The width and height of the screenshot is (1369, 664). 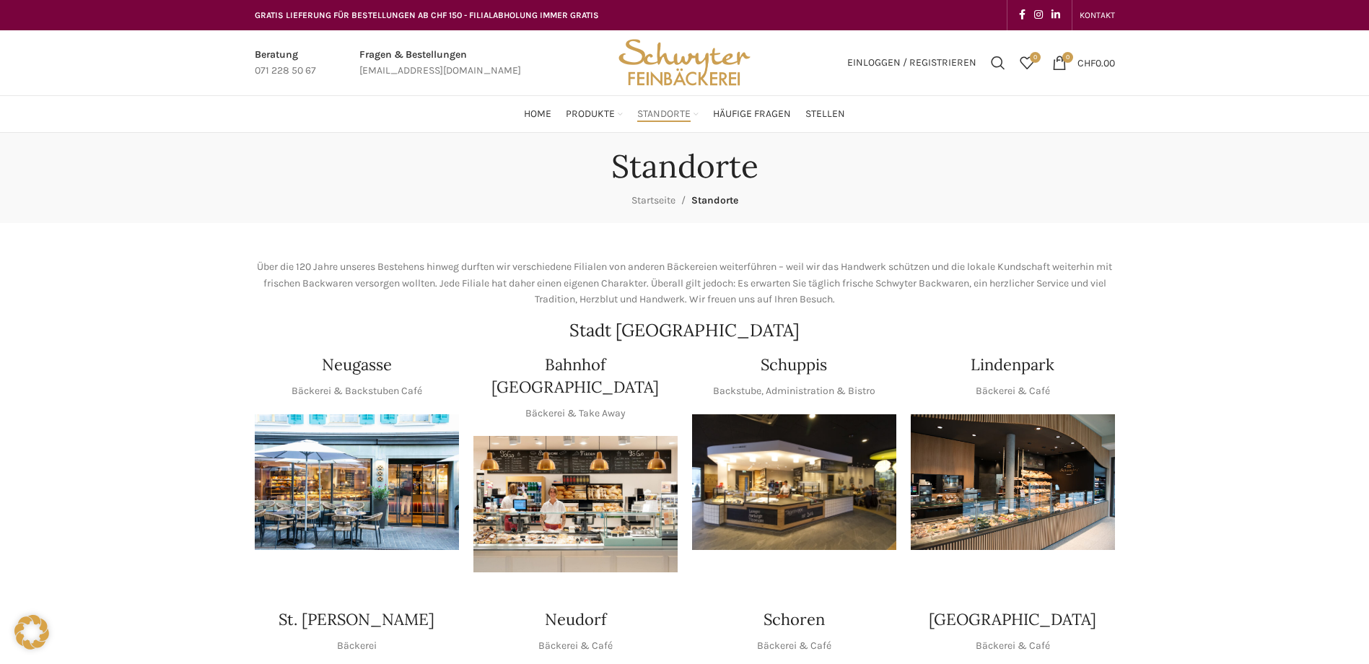 I want to click on a: Linkedin social link, so click(x=1056, y=15).